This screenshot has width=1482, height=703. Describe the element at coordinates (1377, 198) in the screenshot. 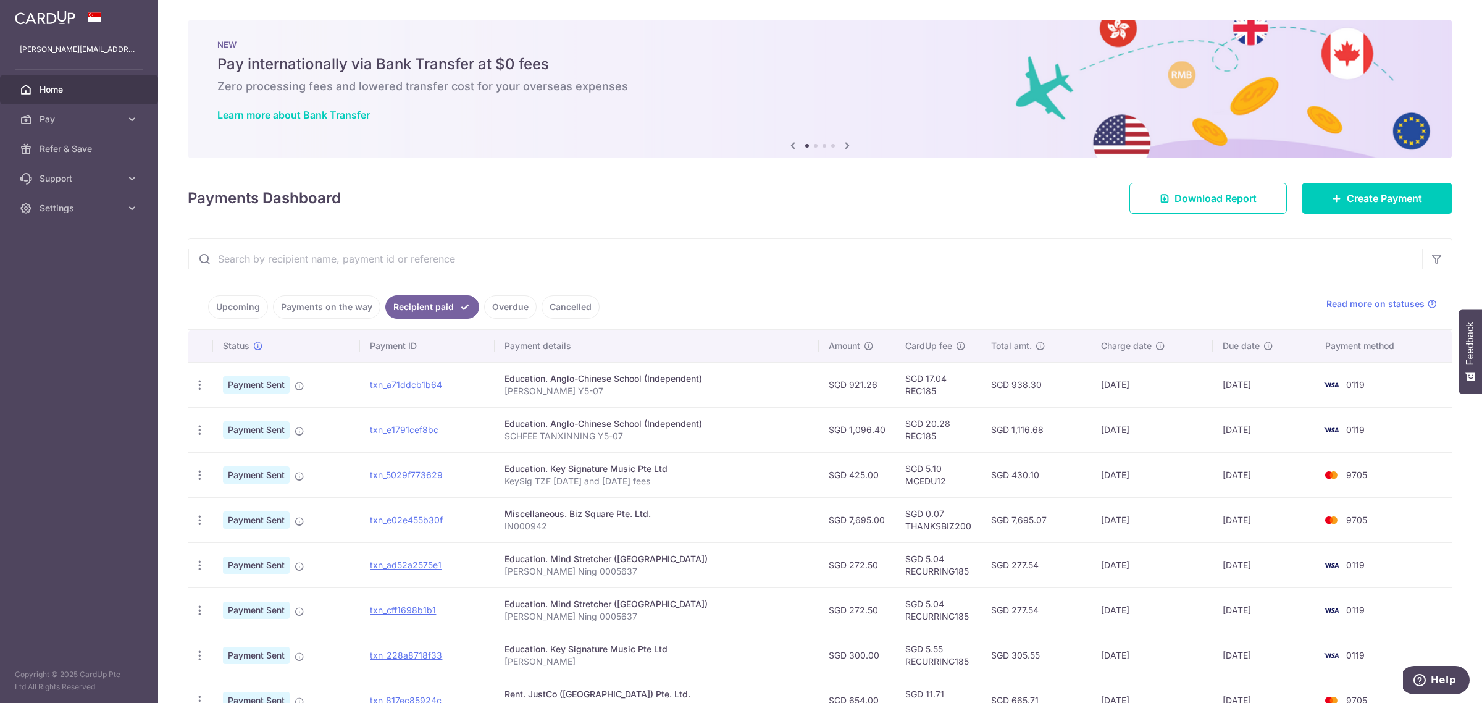

I see `a: Create Payment` at that location.